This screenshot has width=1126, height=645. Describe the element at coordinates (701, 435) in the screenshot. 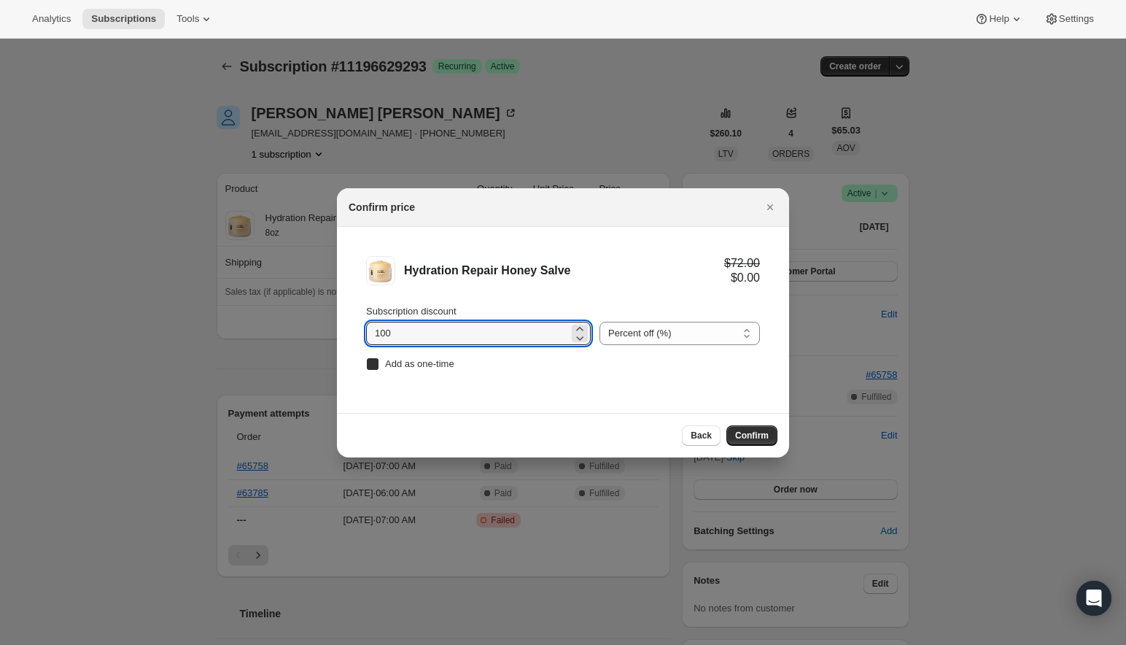

I see `button: Back` at that location.